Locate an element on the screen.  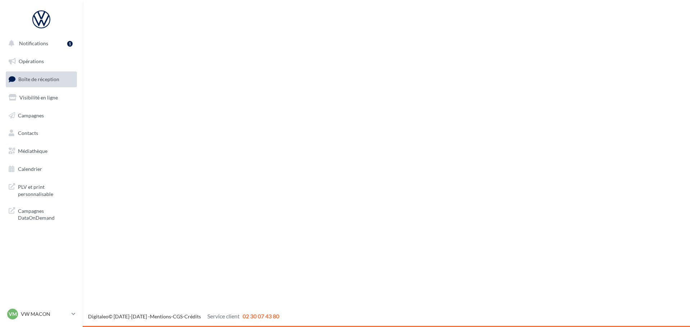
a: Opérations is located at coordinates (41, 61).